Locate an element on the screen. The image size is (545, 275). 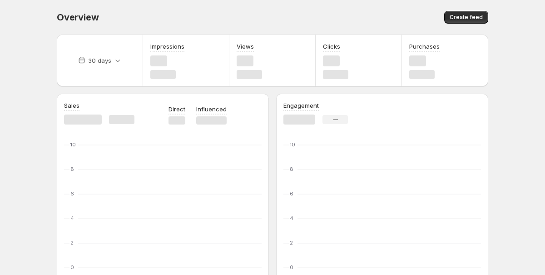
p: Direct is located at coordinates (177, 109).